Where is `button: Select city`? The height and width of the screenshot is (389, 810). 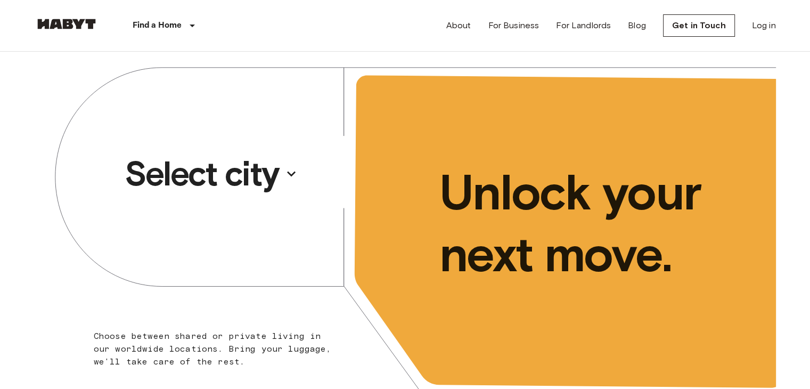
button: Select city is located at coordinates (211, 174).